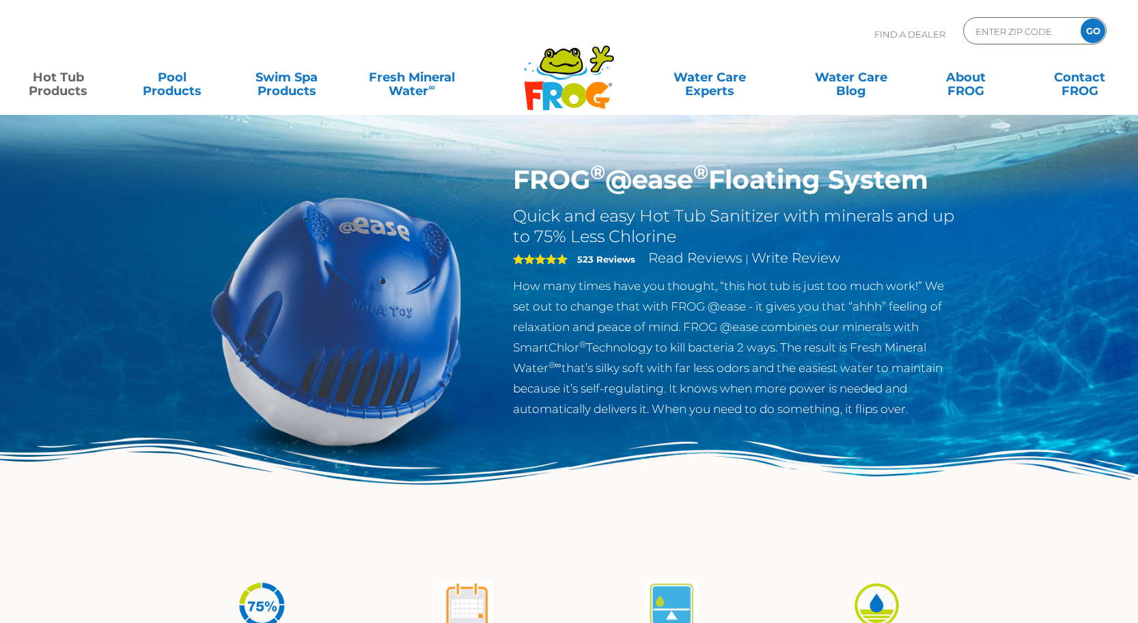  Describe the element at coordinates (709, 77) in the screenshot. I see `a: Water CareExperts` at that location.